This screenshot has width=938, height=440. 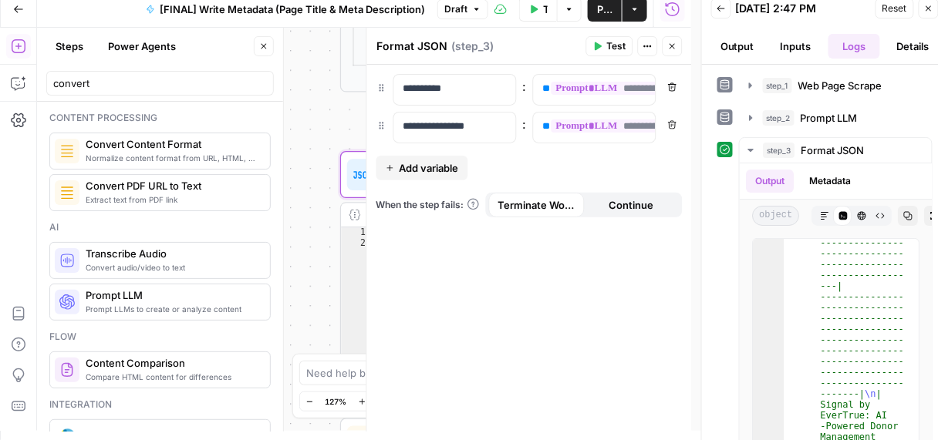 I want to click on button: Add variable, so click(x=422, y=168).